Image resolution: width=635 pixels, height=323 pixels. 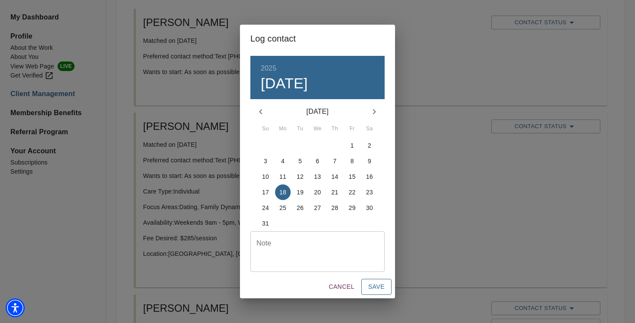 I want to click on p: 14, so click(x=335, y=177).